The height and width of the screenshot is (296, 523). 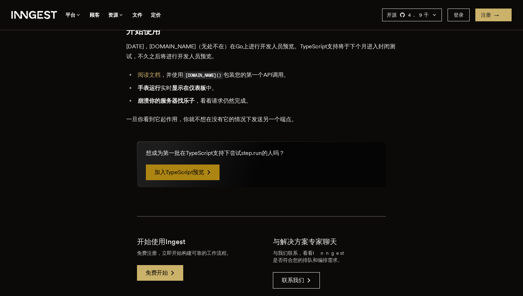 What do you see at coordinates (266, 75) in the screenshot?
I see `li: ，并使用 包装您的第一个API调用。` at bounding box center [266, 75].